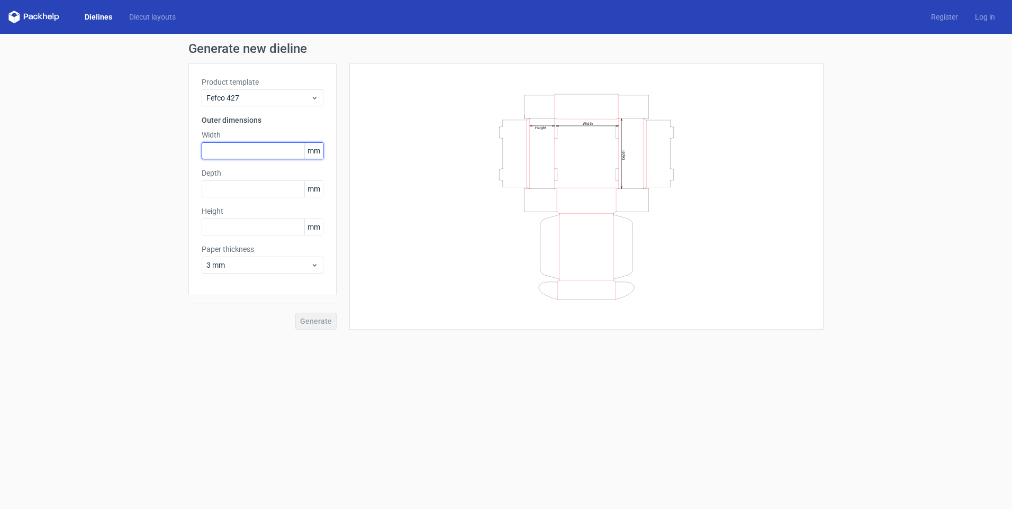  Describe the element at coordinates (540, 128) in the screenshot. I see `text: Height` at that location.